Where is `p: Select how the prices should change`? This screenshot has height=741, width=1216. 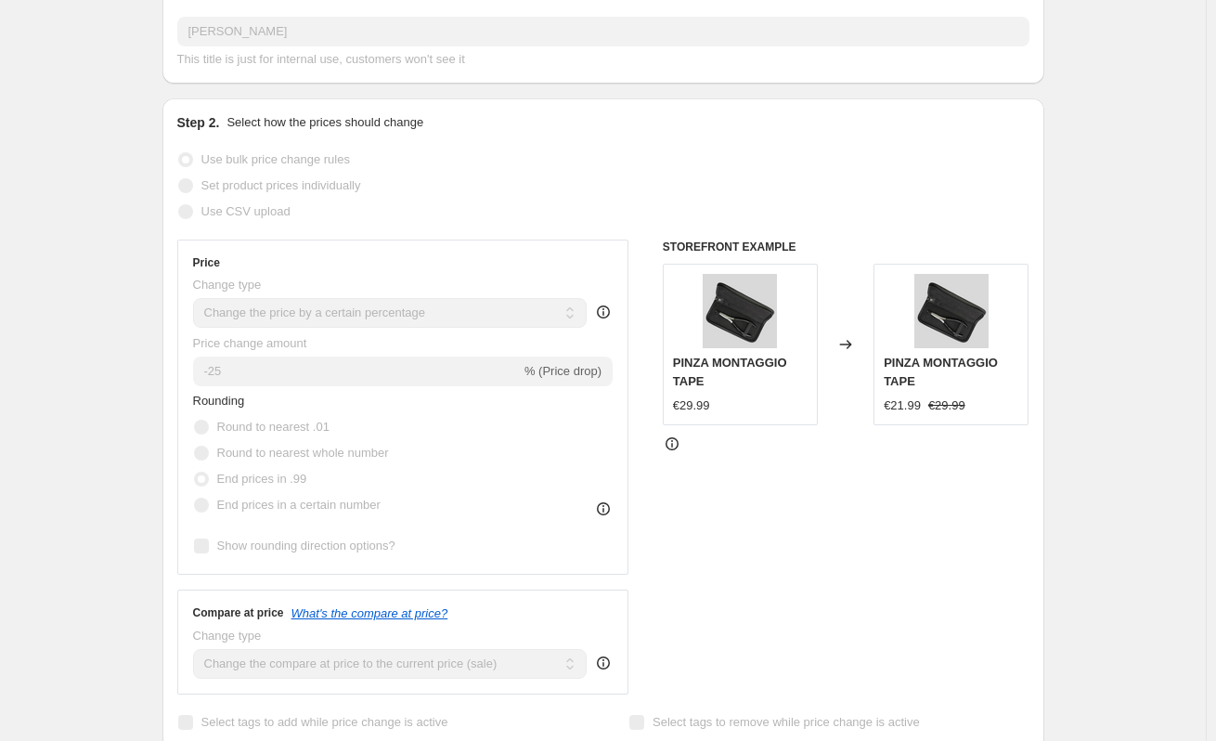 p: Select how the prices should change is located at coordinates (325, 123).